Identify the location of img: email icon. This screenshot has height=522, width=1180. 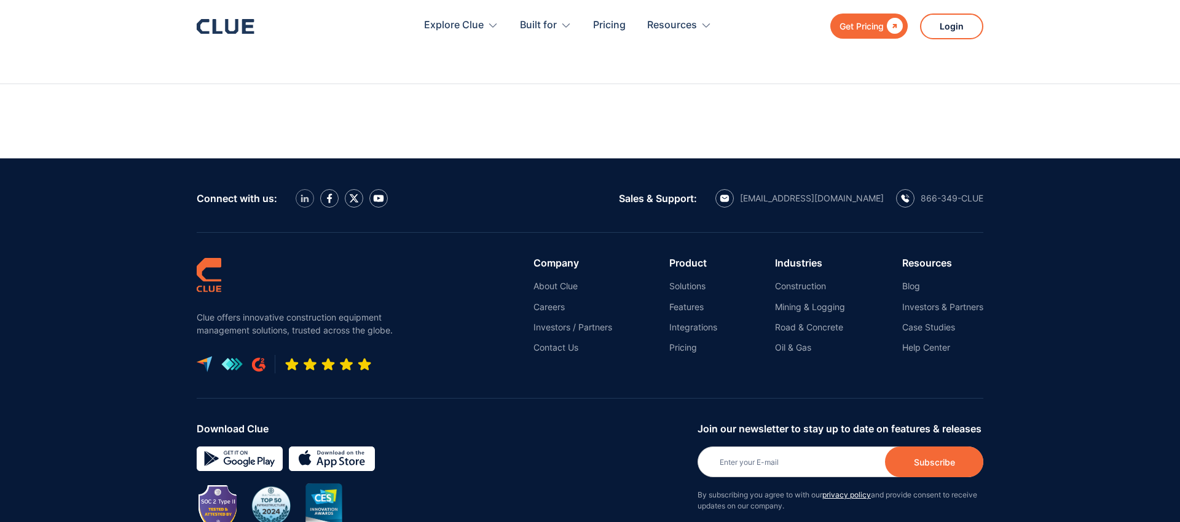
(725, 199).